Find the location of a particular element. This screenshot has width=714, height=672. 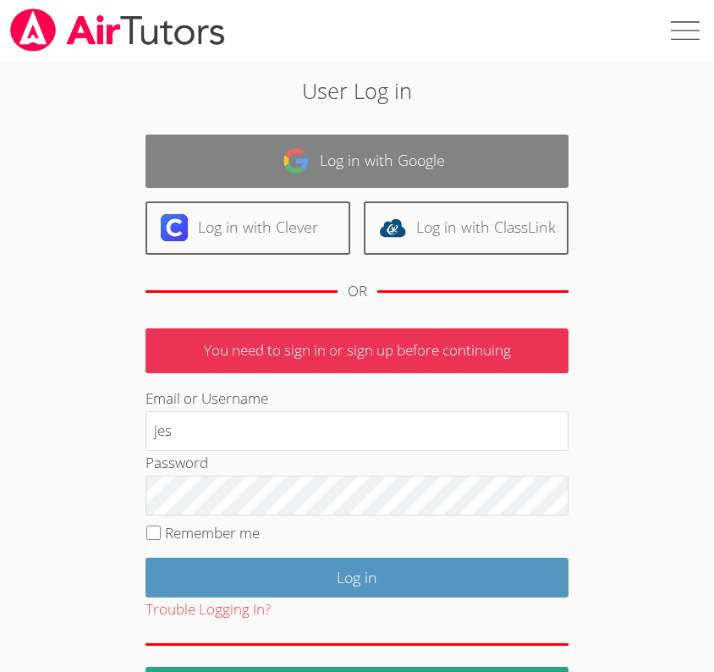

img: clever-logo-6eab21bc6e7a338710f1a6ff85c0baf02591cd810cc4098c63d3a4b26e2feb20.svg is located at coordinates (174, 228).